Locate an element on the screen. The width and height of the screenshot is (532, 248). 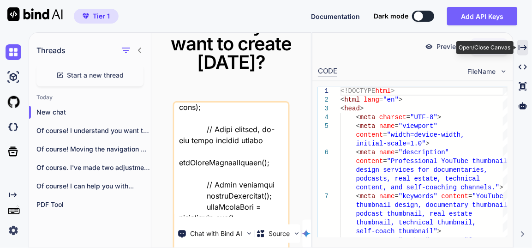
span: self-coach thumbnail" is located at coordinates (397, 231).